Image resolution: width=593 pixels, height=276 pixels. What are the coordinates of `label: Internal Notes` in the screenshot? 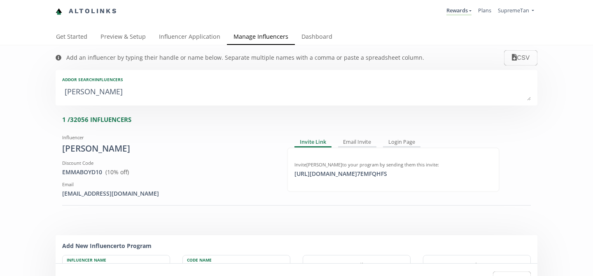 It's located at (473, 266).